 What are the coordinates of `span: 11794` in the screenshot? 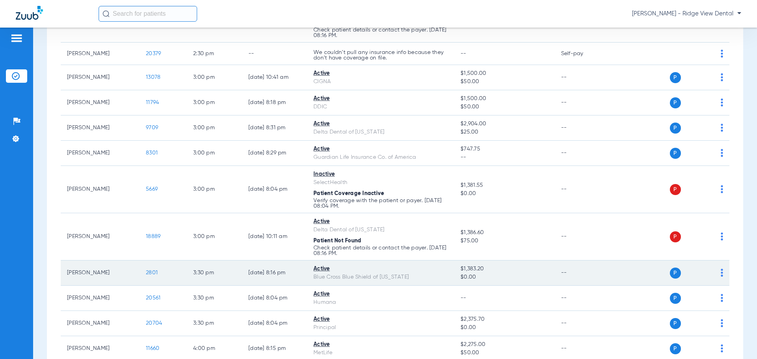 It's located at (152, 102).